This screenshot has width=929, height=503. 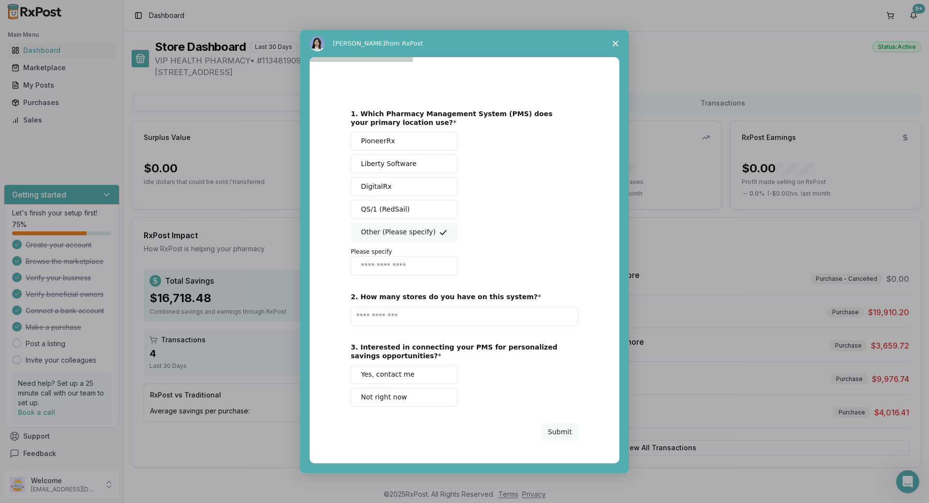 I want to click on span: QS/1 (RedSail), so click(x=385, y=209).